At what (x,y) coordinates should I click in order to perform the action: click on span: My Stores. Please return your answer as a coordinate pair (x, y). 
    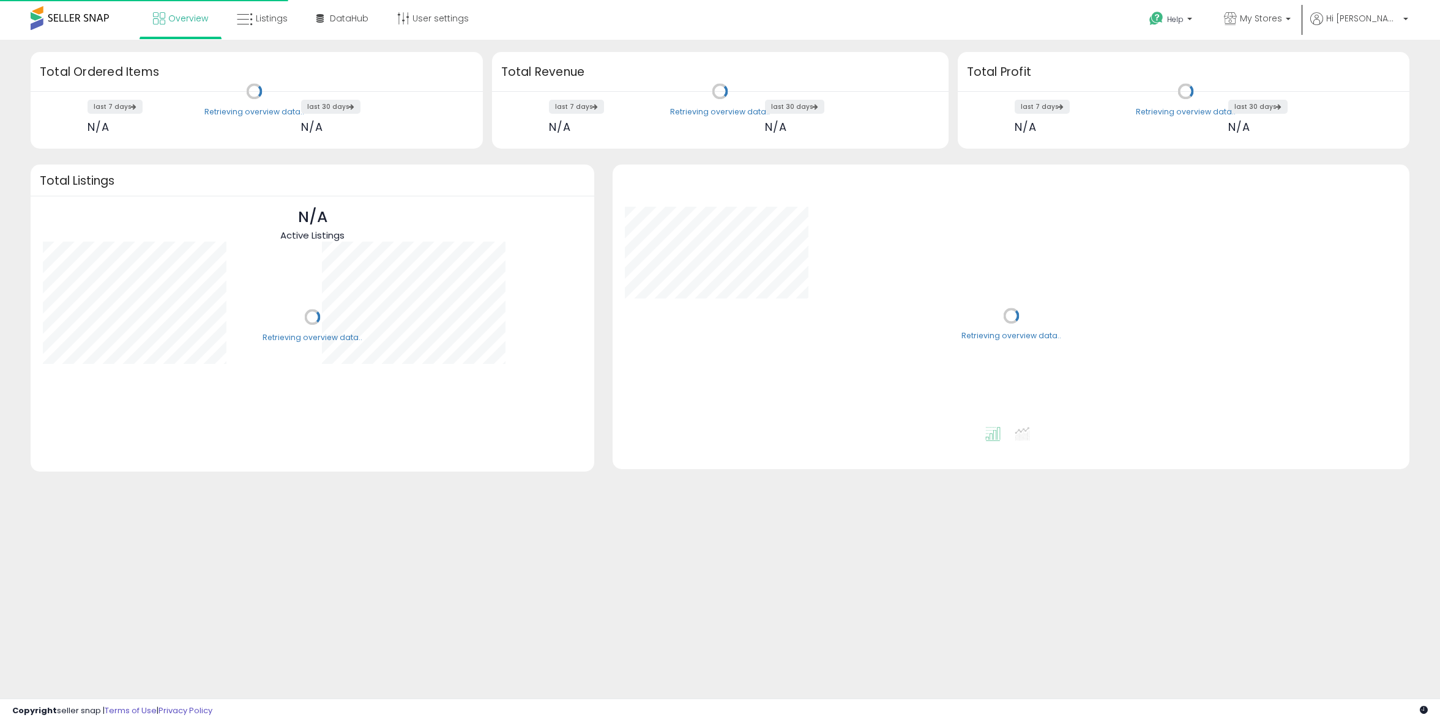
    Looking at the image, I should click on (1261, 18).